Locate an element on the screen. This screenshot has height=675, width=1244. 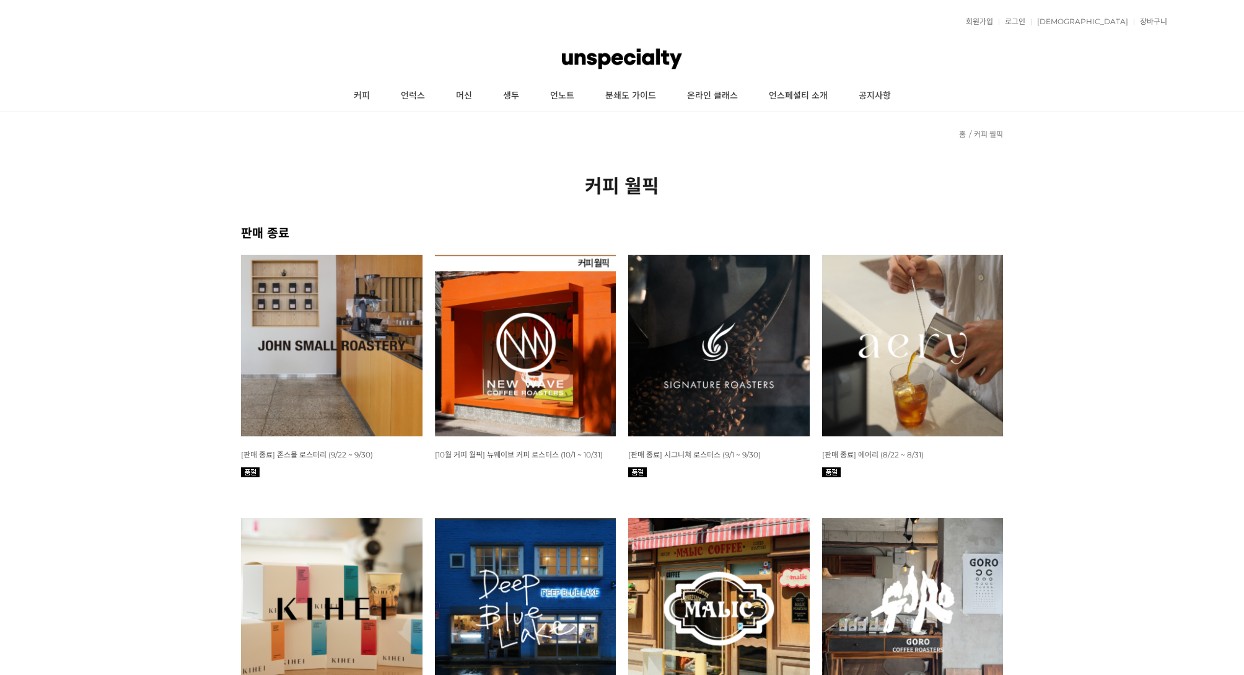
span: [판매 종료] 존스몰 로스터리 (9/22 ~ 9/30) is located at coordinates (307, 454).